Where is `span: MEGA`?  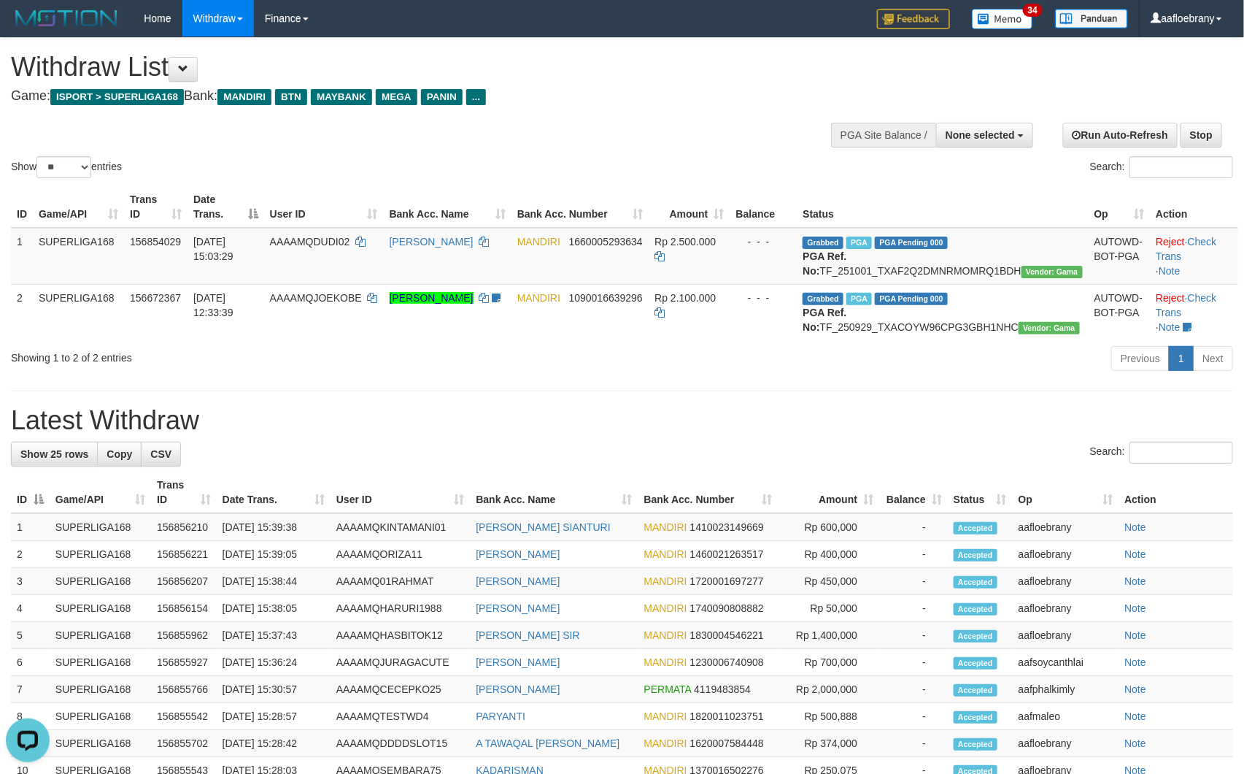 span: MEGA is located at coordinates (396, 97).